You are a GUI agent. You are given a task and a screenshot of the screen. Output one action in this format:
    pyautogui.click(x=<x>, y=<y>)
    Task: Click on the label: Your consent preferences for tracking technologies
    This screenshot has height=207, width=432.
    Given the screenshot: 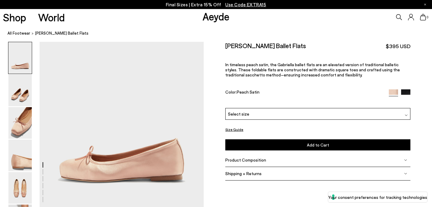 What is the action you would take?
    pyautogui.click(x=378, y=197)
    